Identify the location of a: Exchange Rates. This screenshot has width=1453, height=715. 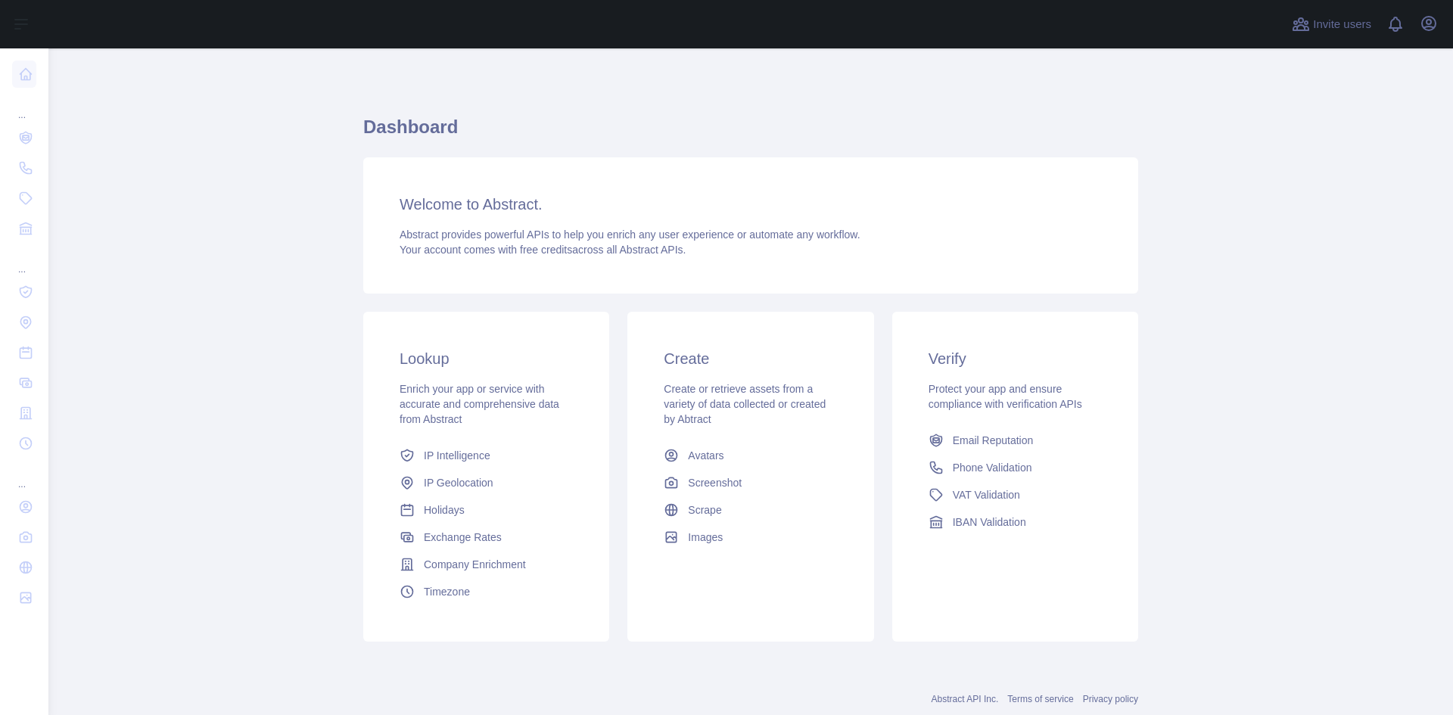
(486, 537).